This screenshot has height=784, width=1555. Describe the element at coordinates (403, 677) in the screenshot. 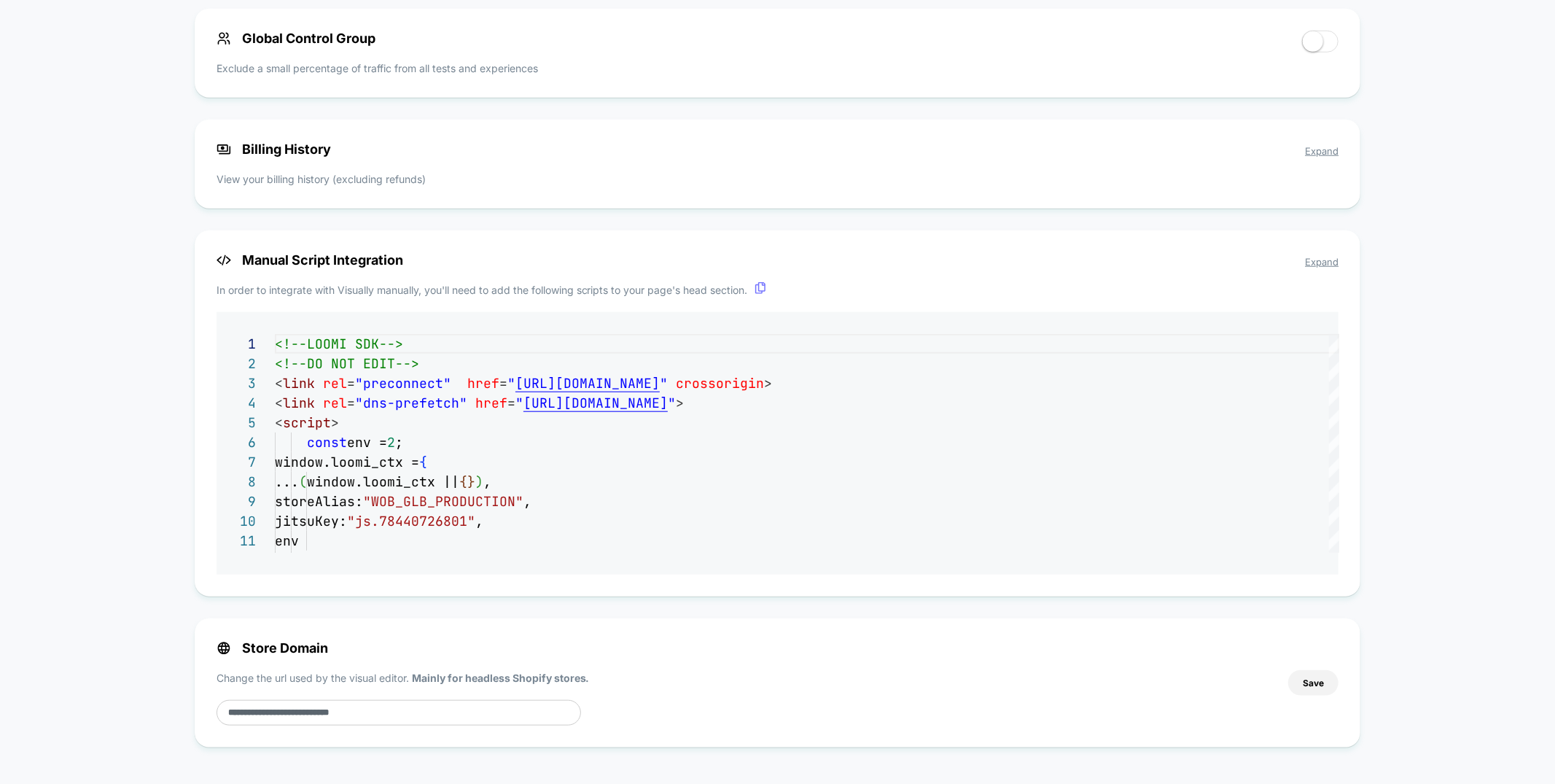

I see `p: Change the url used by the visual editor.` at that location.